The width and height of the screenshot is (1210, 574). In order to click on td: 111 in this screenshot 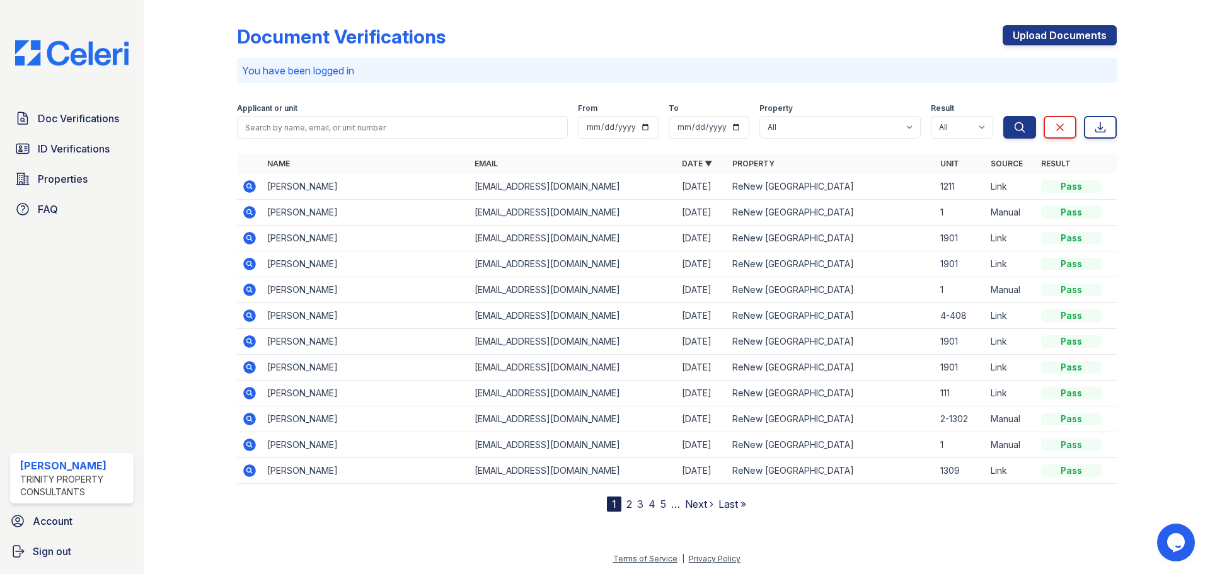, I will do `click(960, 393)`.